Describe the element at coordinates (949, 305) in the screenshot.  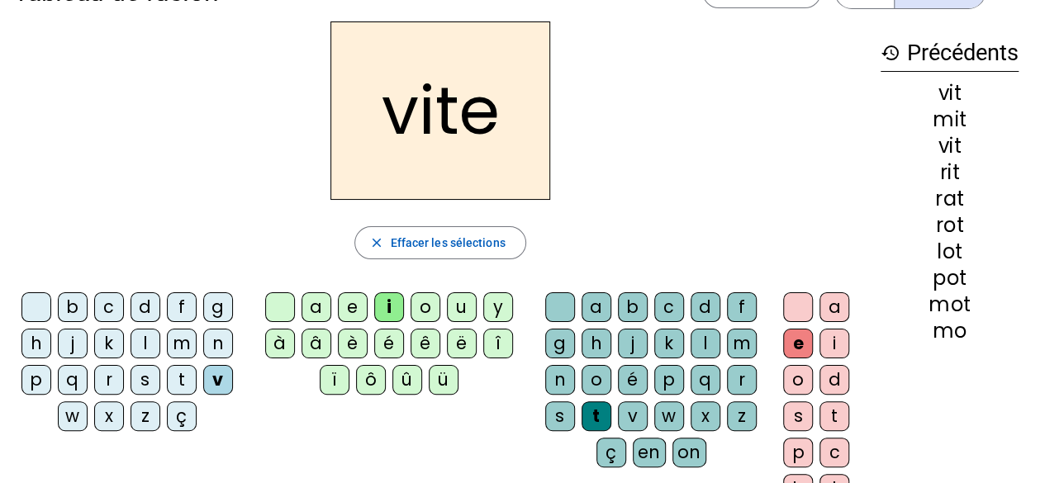
I see `div: mot` at that location.